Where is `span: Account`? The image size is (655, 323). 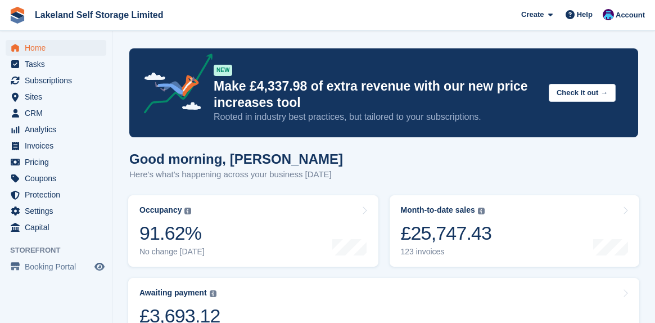 span: Account is located at coordinates (630, 15).